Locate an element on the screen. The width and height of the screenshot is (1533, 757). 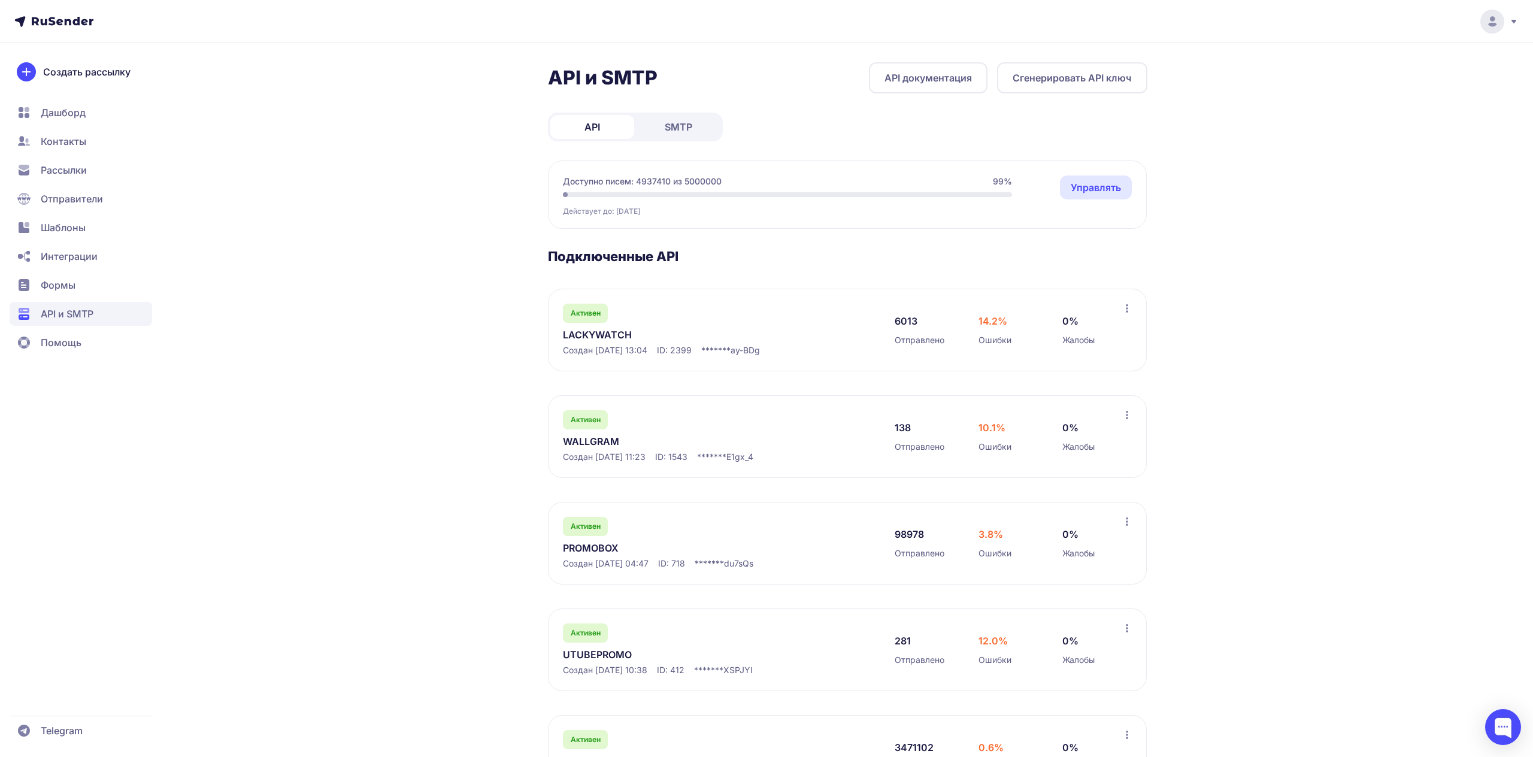
button: Сгенерировать API ключ is located at coordinates (1072, 78).